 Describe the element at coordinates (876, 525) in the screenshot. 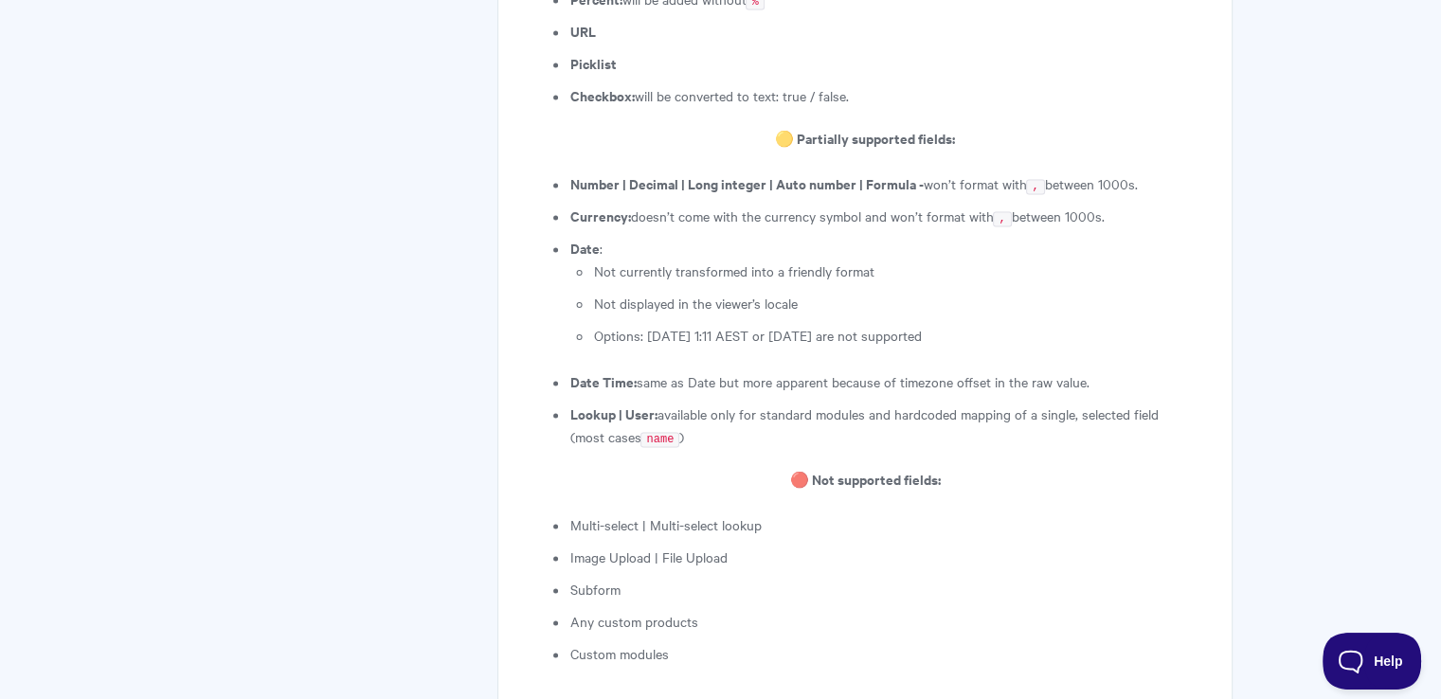

I see `li: Multi-select | Multi-select lookup` at that location.